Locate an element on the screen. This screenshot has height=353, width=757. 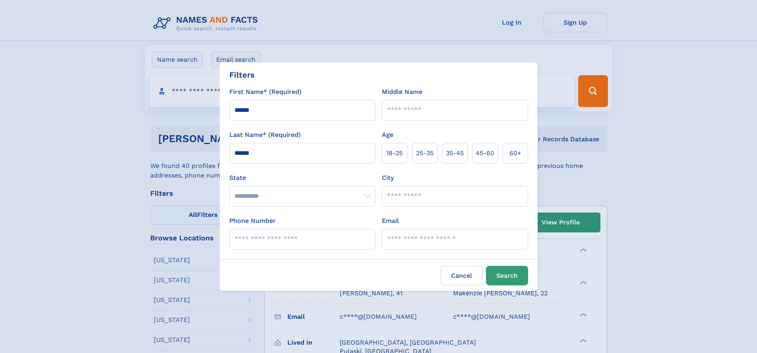
label: Last Name* (Required) is located at coordinates (265, 135).